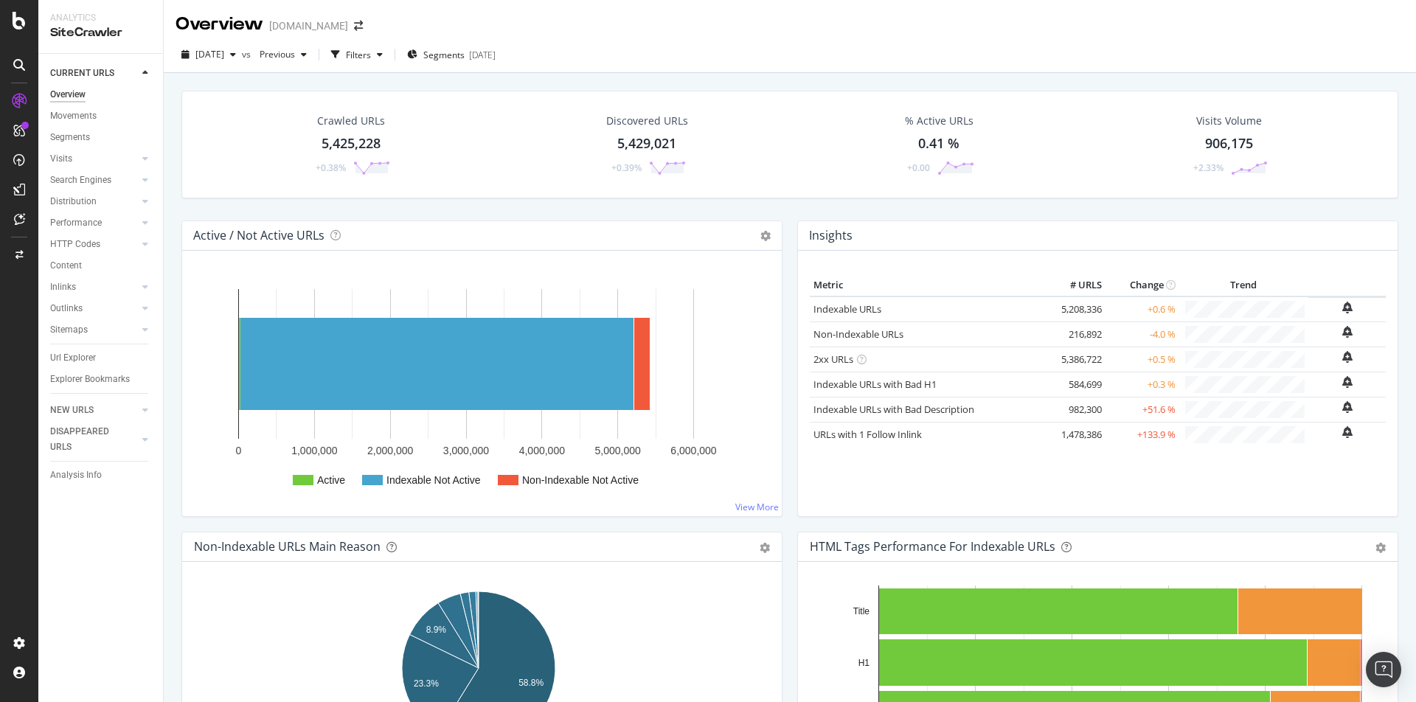 This screenshot has width=1416, height=702. I want to click on div: % Active URLs, so click(939, 121).